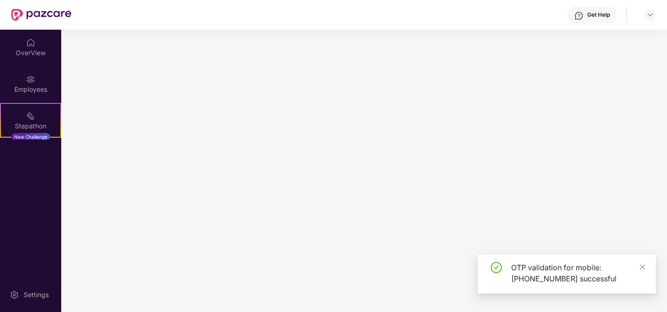 This screenshot has height=312, width=667. What do you see at coordinates (41, 15) in the screenshot?
I see `img: New Pazcare Logo` at bounding box center [41, 15].